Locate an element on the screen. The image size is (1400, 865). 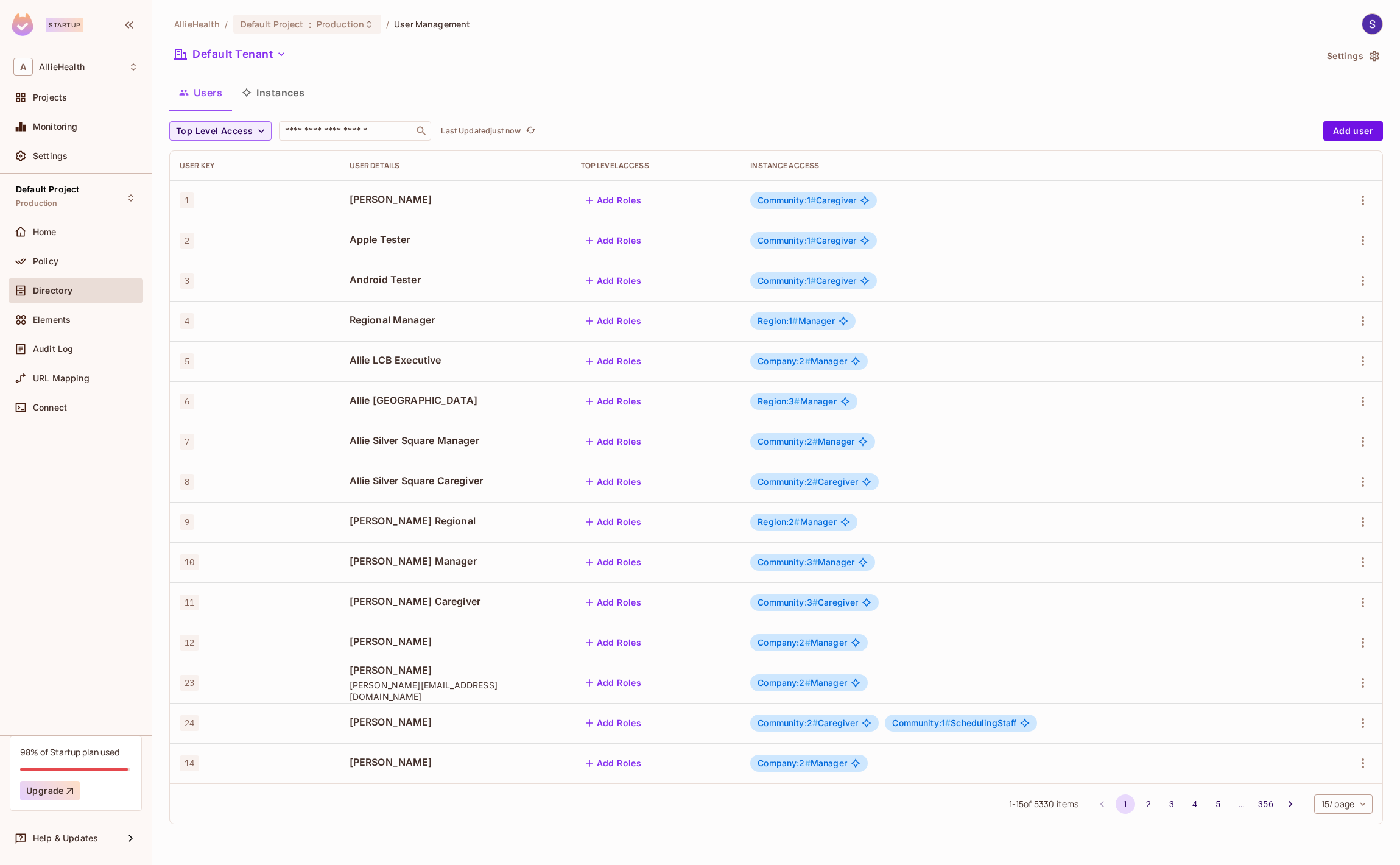
span: Apple Tester is located at coordinates (456, 239).